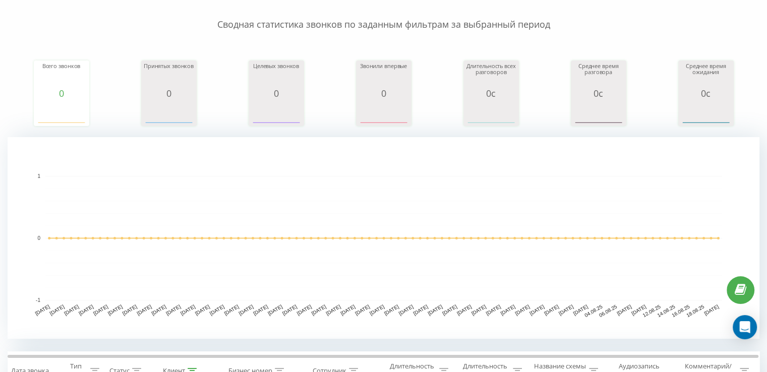  I want to click on text: 1, so click(39, 176).